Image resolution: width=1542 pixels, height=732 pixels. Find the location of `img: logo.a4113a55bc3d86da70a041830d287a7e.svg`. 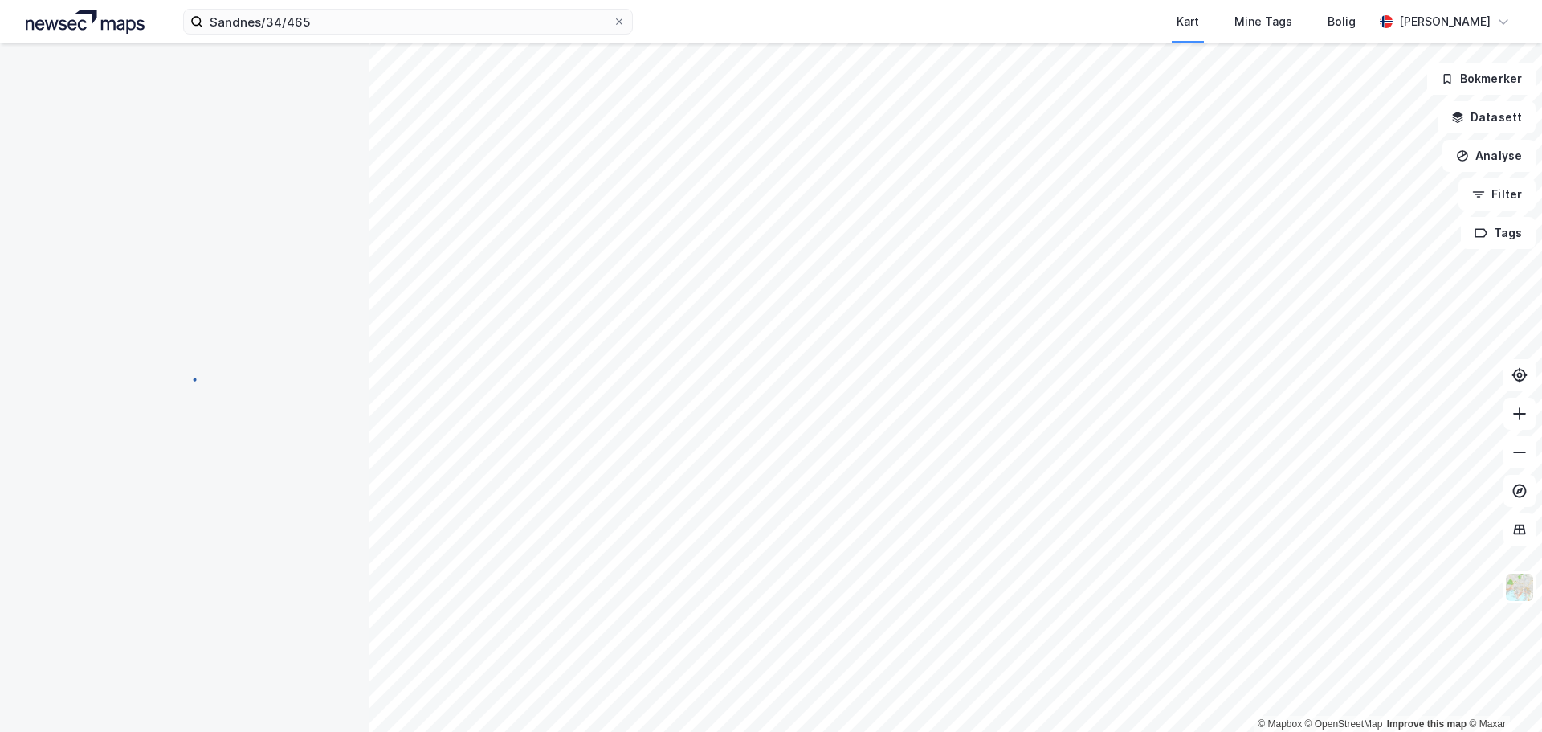

img: logo.a4113a55bc3d86da70a041830d287a7e.svg is located at coordinates (85, 22).